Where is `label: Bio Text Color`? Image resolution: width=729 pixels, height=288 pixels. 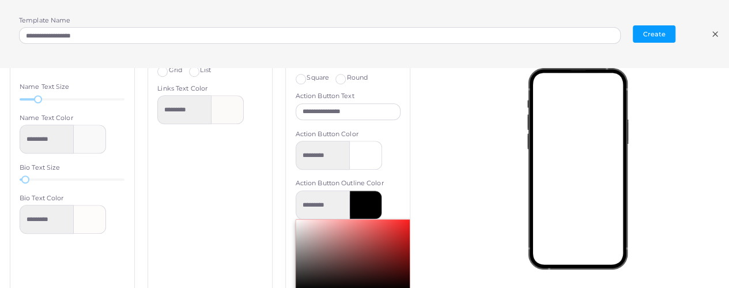 label: Bio Text Color is located at coordinates (42, 198).